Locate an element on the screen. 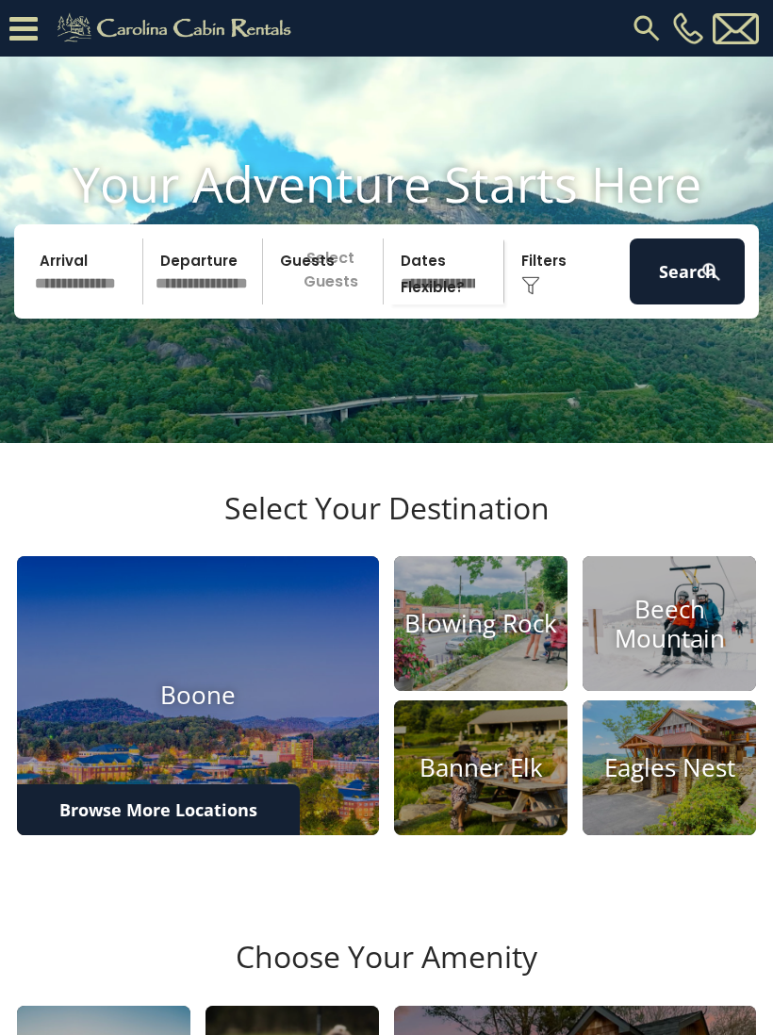 The height and width of the screenshot is (1035, 773). img: Khaki-logo.png is located at coordinates (177, 28).